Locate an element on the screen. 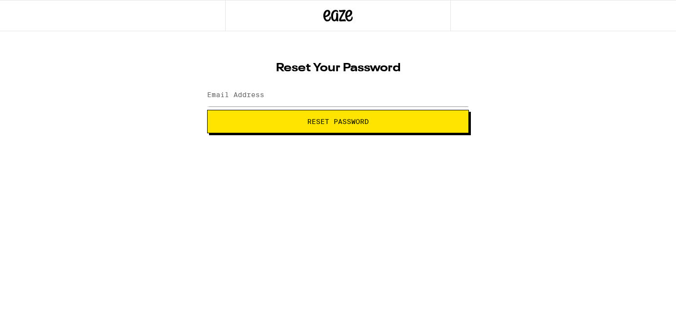  input: Email Address is located at coordinates (338, 95).